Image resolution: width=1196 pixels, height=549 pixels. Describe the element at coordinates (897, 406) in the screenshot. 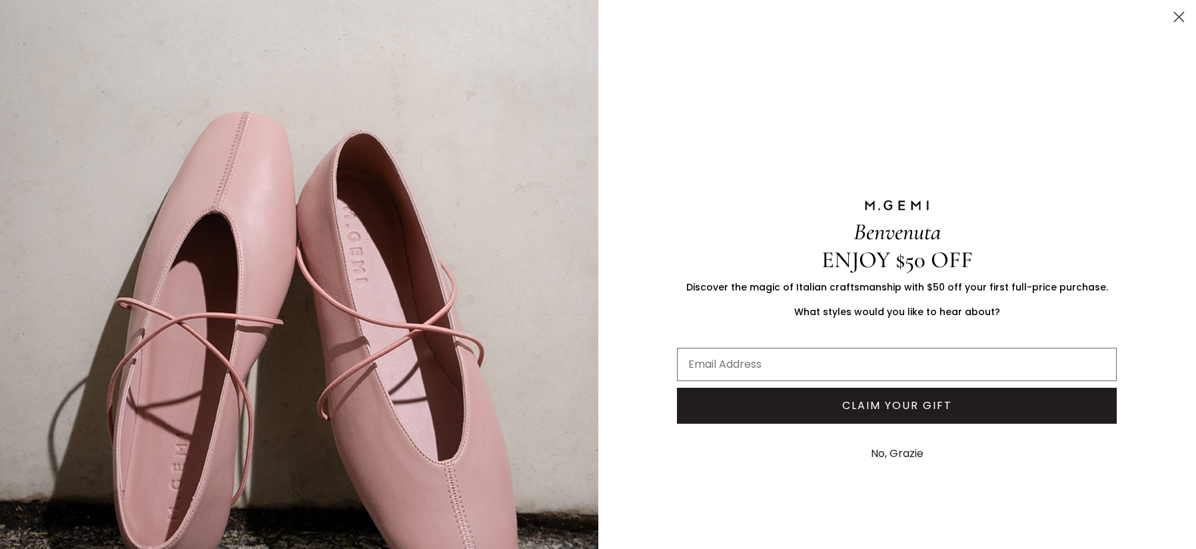

I see `button: CLAIM YOUR GIFT` at that location.